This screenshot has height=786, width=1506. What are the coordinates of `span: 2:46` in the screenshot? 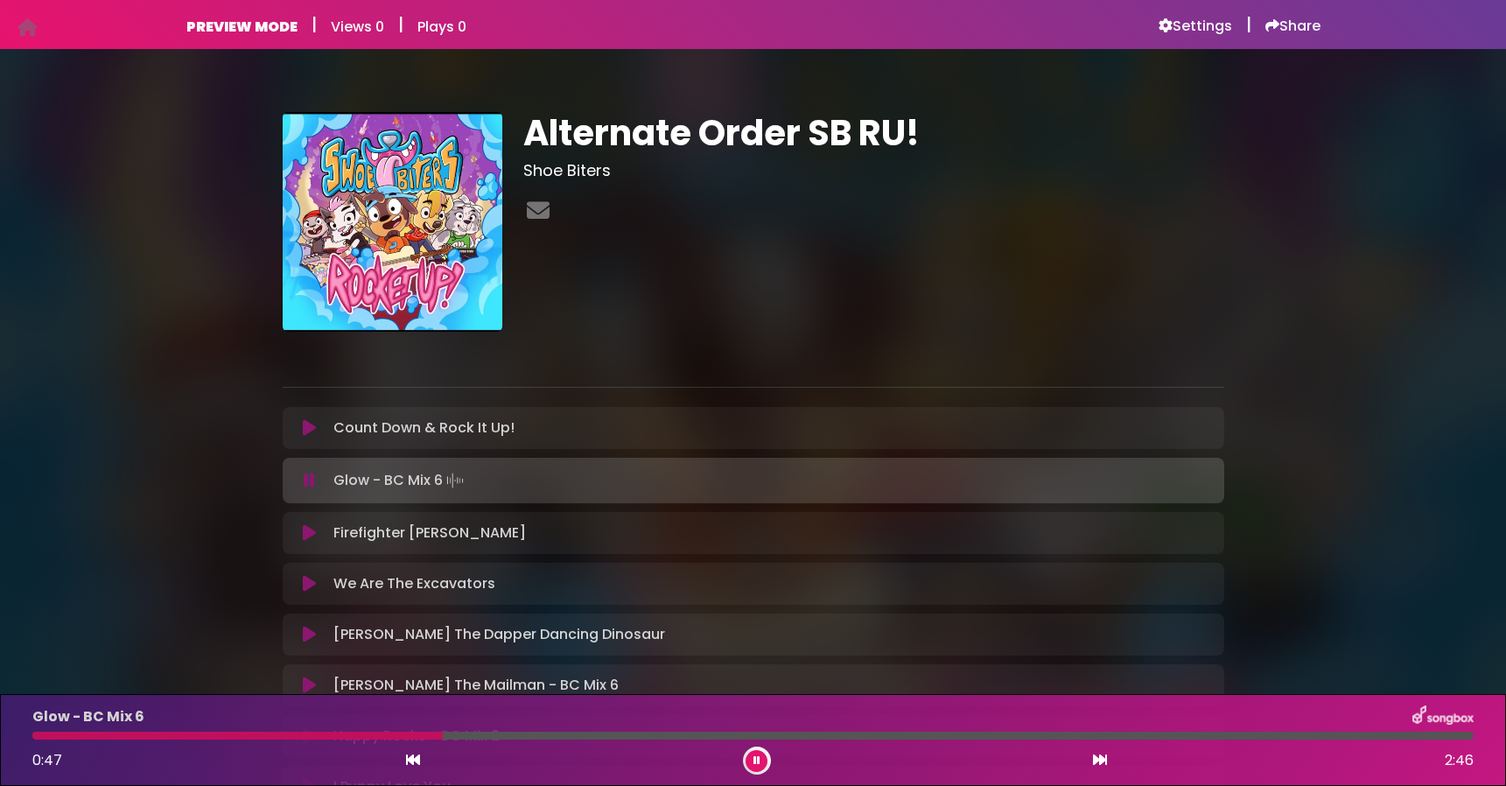 It's located at (1459, 761).